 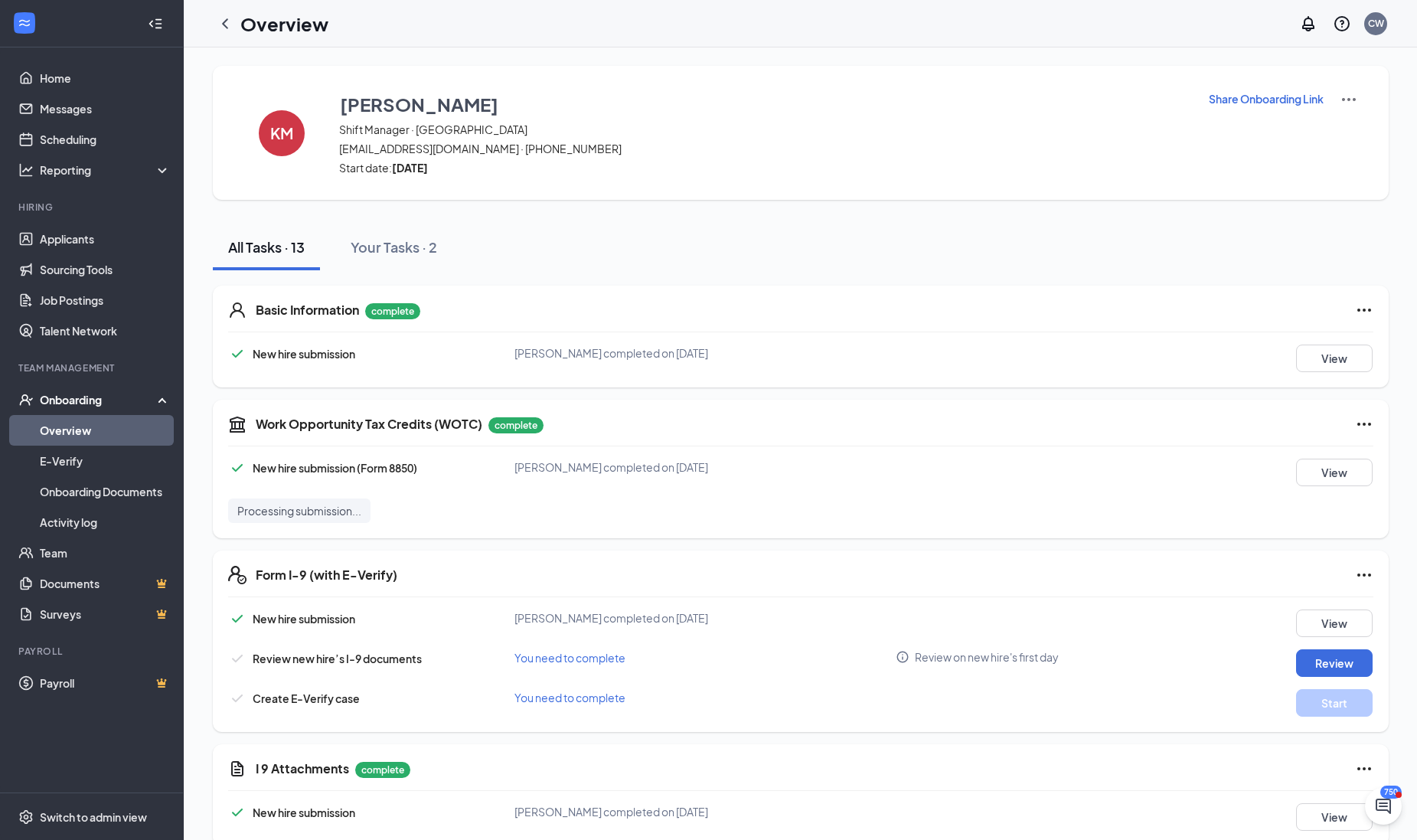 I want to click on a: Activity log, so click(x=105, y=522).